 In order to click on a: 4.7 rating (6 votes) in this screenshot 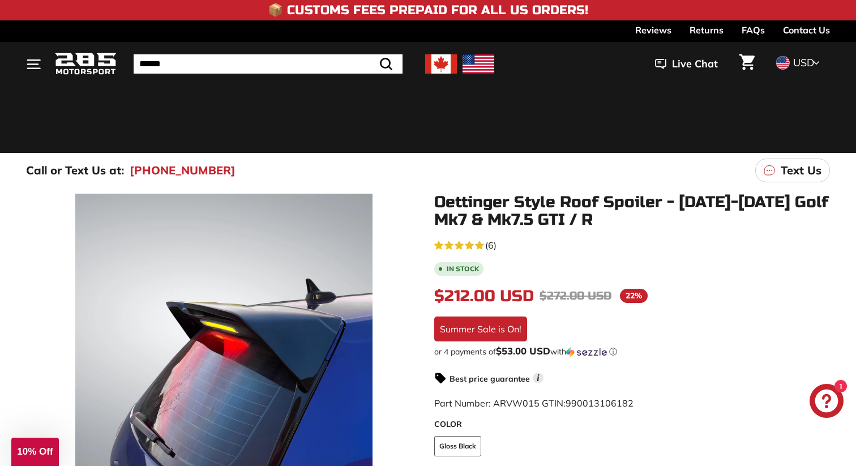, I will do `click(632, 245)`.